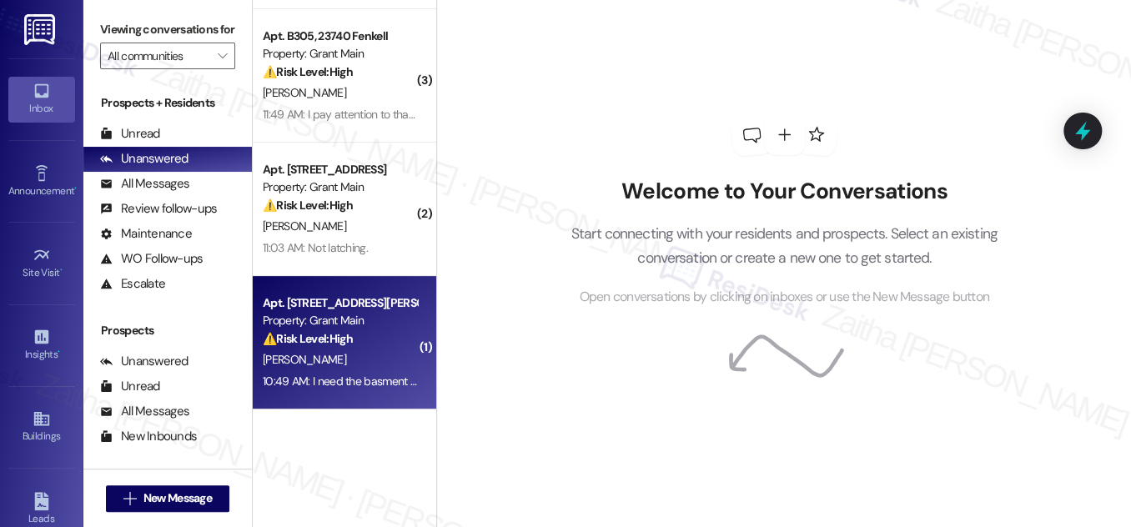 The width and height of the screenshot is (1131, 527). Describe the element at coordinates (41, 29) in the screenshot. I see `img: ResiDesk Logo` at that location.